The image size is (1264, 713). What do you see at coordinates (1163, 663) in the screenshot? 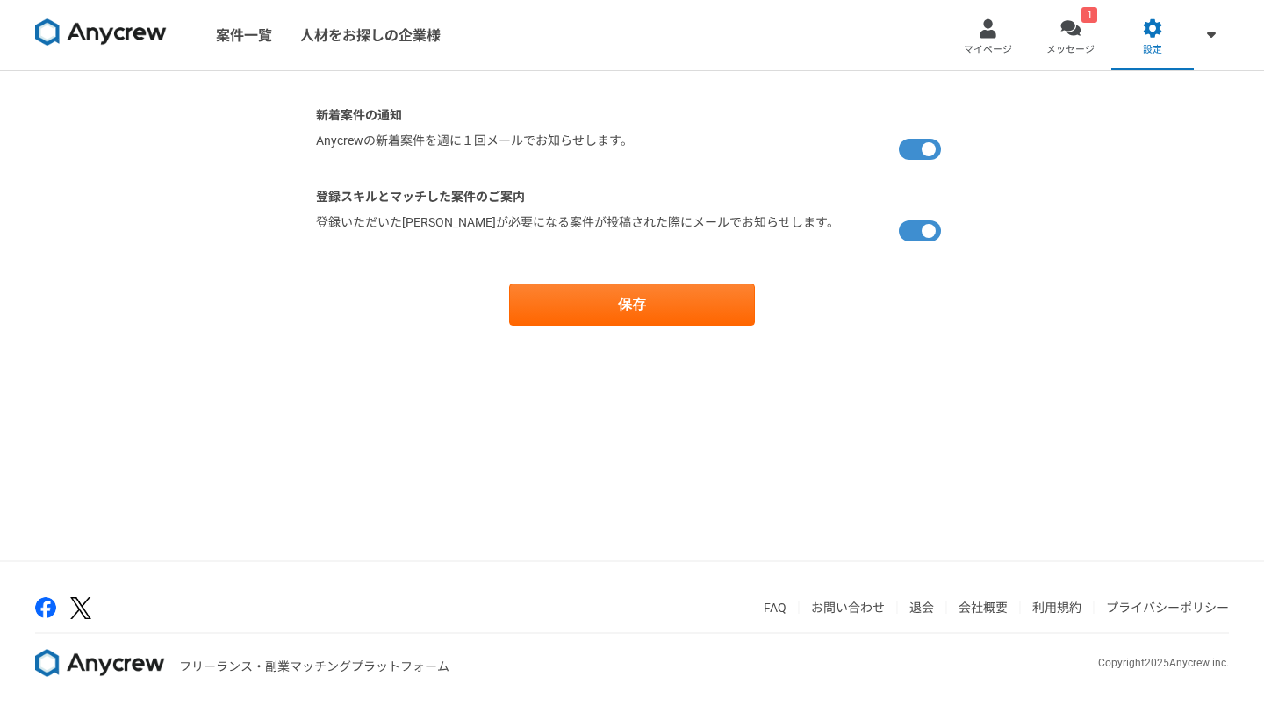
I see `p: Copyright 2025 Anycrew inc.` at bounding box center [1163, 663].